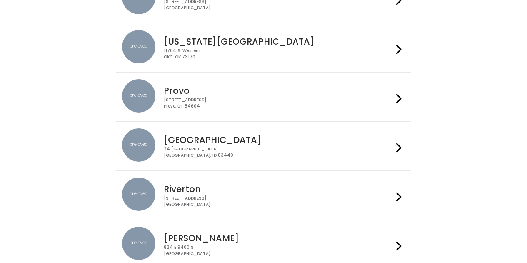 Image resolution: width=527 pixels, height=263 pixels. What do you see at coordinates (278, 189) in the screenshot?
I see `h4: Riverton` at bounding box center [278, 189].